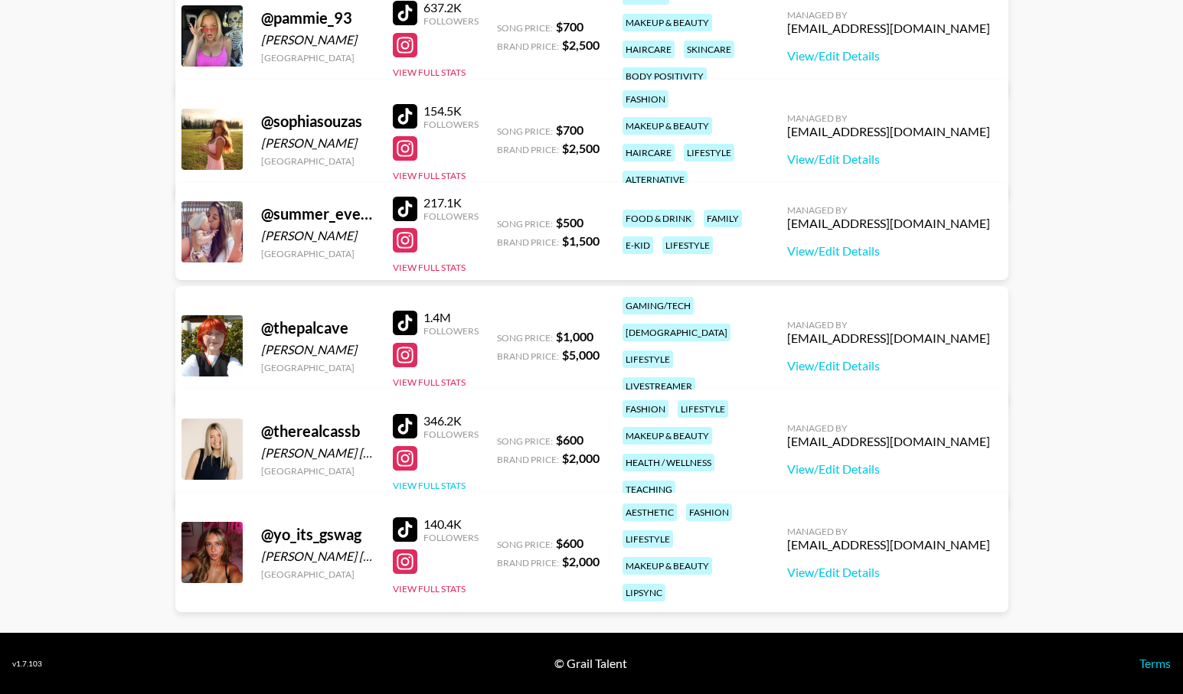 The image size is (1183, 694). Describe the element at coordinates (590, 664) in the screenshot. I see `div: © Grail Talent` at that location.